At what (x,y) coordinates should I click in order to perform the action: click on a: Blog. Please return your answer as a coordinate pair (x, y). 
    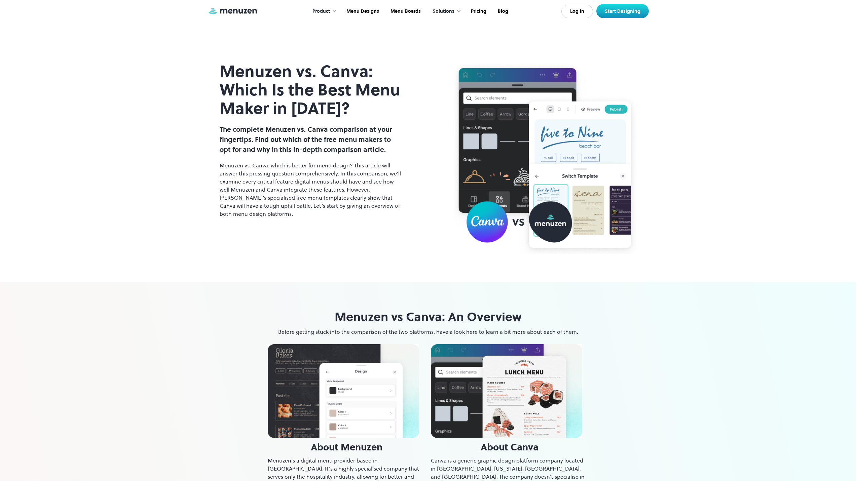
    Looking at the image, I should click on (502, 11).